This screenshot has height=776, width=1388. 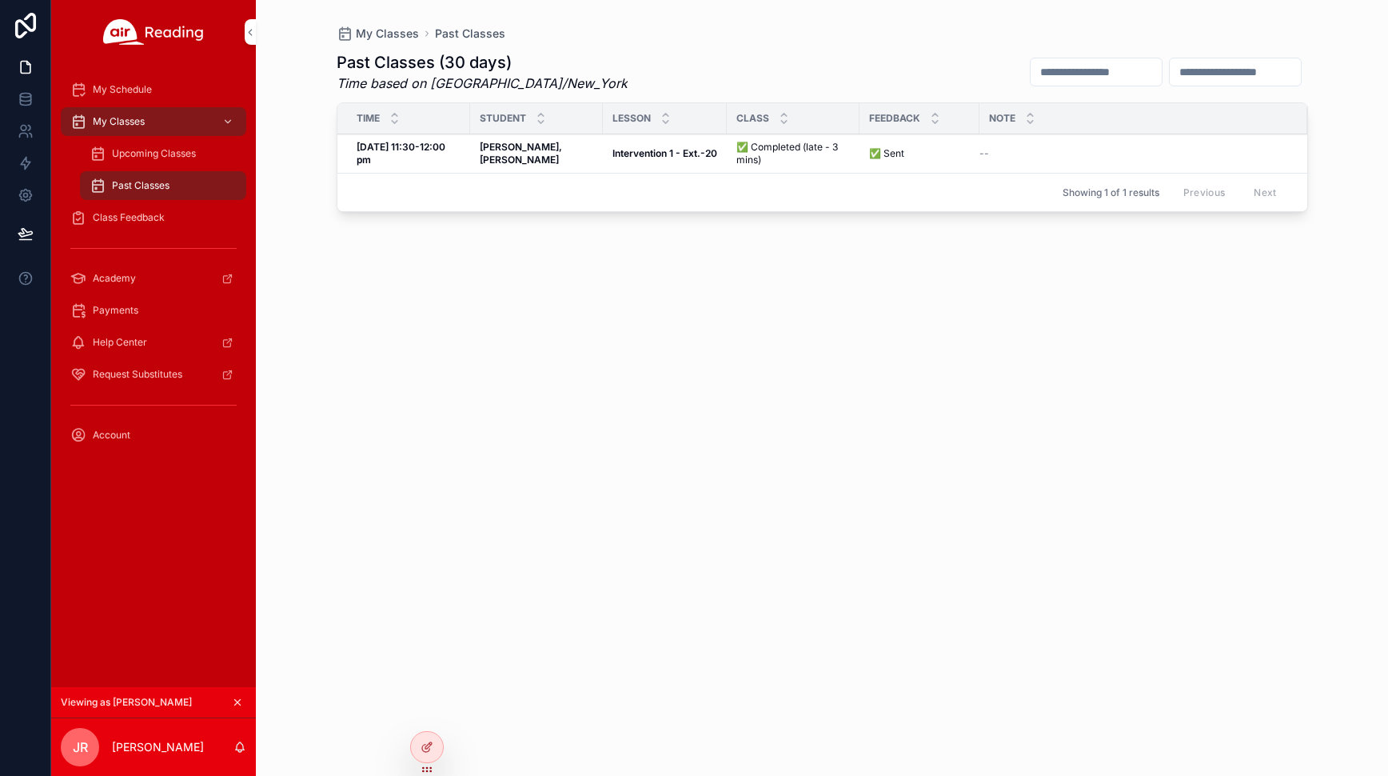 I want to click on span: ✅ Sent, so click(x=887, y=154).